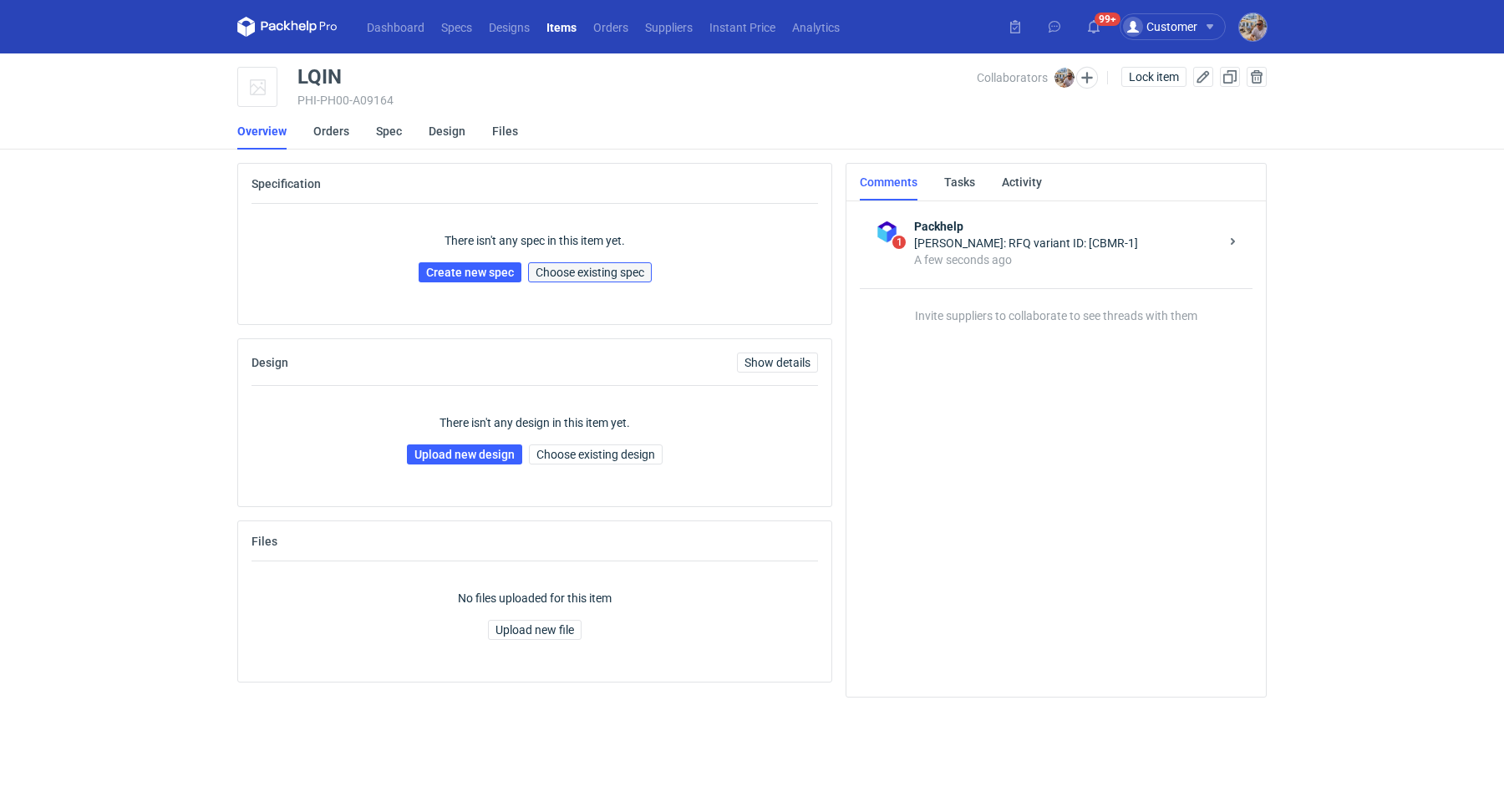  Describe the element at coordinates (395, 27) in the screenshot. I see `a: Dashboard` at that location.